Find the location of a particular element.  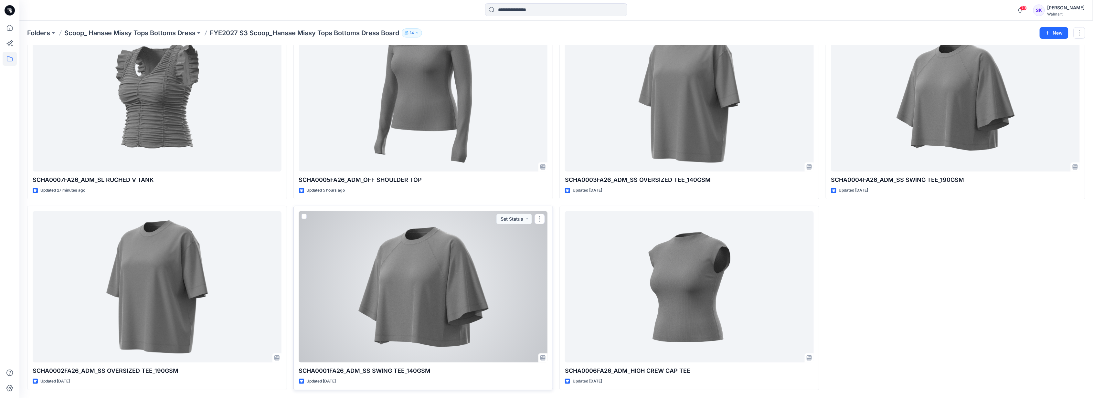

p: SCHA0007FA26_ADM_SL RUCHED V TANK is located at coordinates (157, 180).